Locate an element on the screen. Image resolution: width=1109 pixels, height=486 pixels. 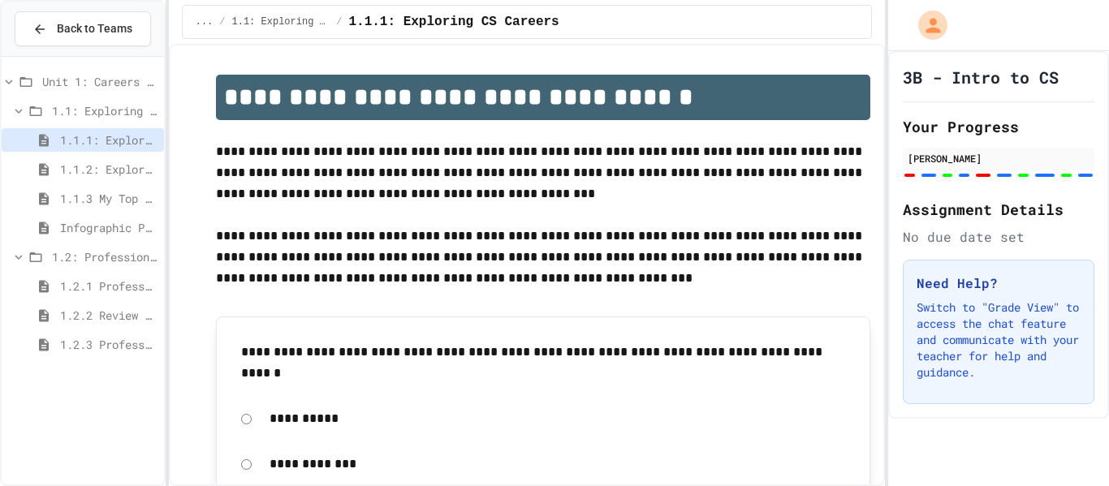
h2: Assignment Details is located at coordinates (998, 209).